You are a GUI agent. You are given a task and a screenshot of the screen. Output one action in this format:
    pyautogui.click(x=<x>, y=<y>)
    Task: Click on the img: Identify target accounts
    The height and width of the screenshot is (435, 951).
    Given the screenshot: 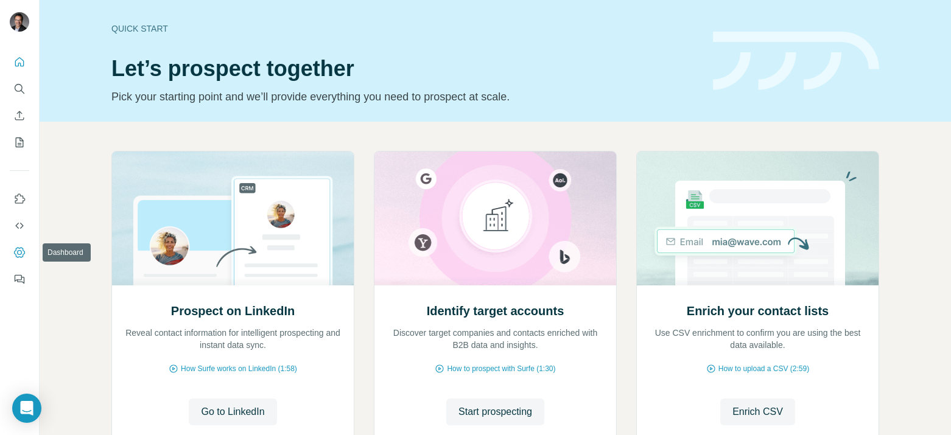 What is the action you would take?
    pyautogui.click(x=495, y=219)
    